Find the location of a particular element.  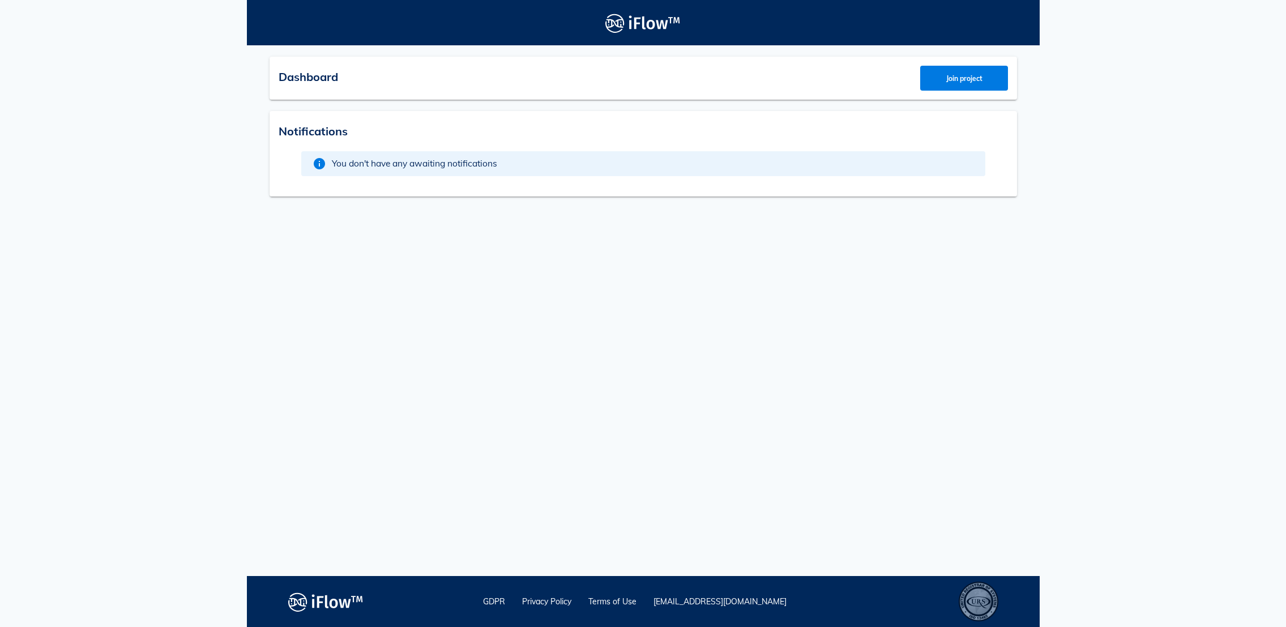

img: logo is located at coordinates (326, 601).